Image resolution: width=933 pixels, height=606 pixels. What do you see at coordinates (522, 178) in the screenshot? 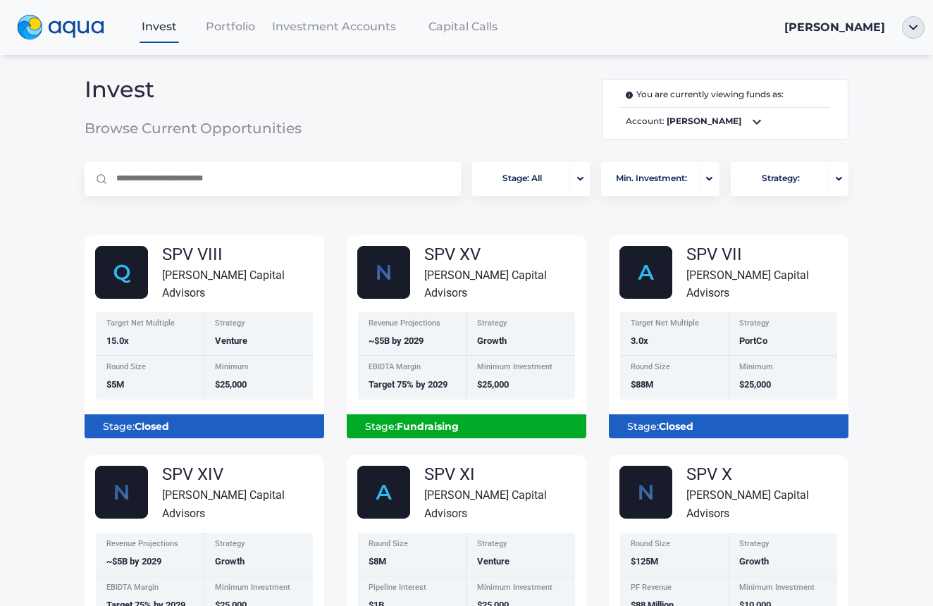
I see `span: Stage: All` at bounding box center [522, 178].